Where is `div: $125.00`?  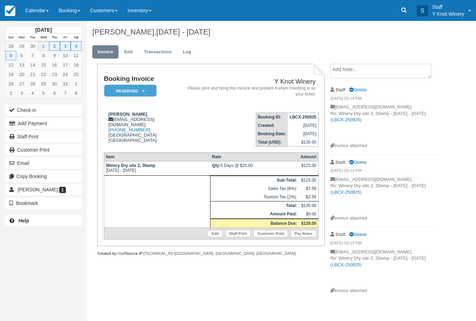 div: $125.00 is located at coordinates (308, 168).